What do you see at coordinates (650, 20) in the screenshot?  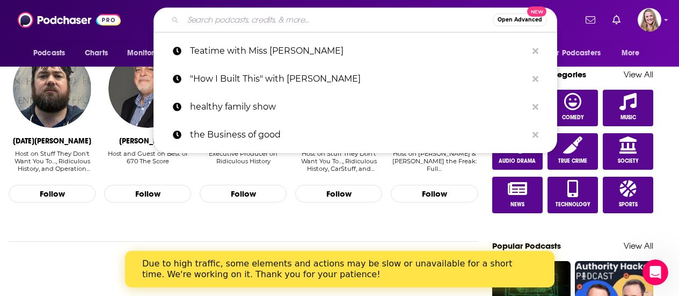 I see `button: Show profile menu` at bounding box center [650, 20].